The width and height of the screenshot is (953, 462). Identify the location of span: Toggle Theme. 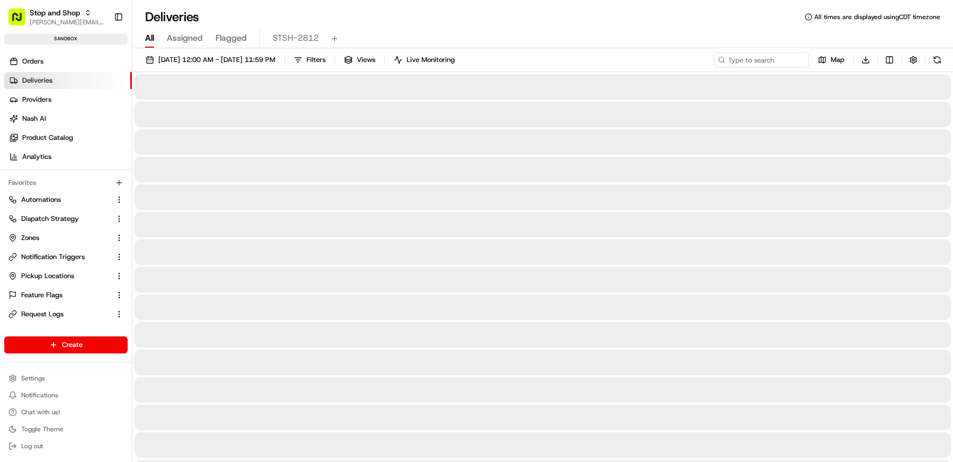
(42, 429).